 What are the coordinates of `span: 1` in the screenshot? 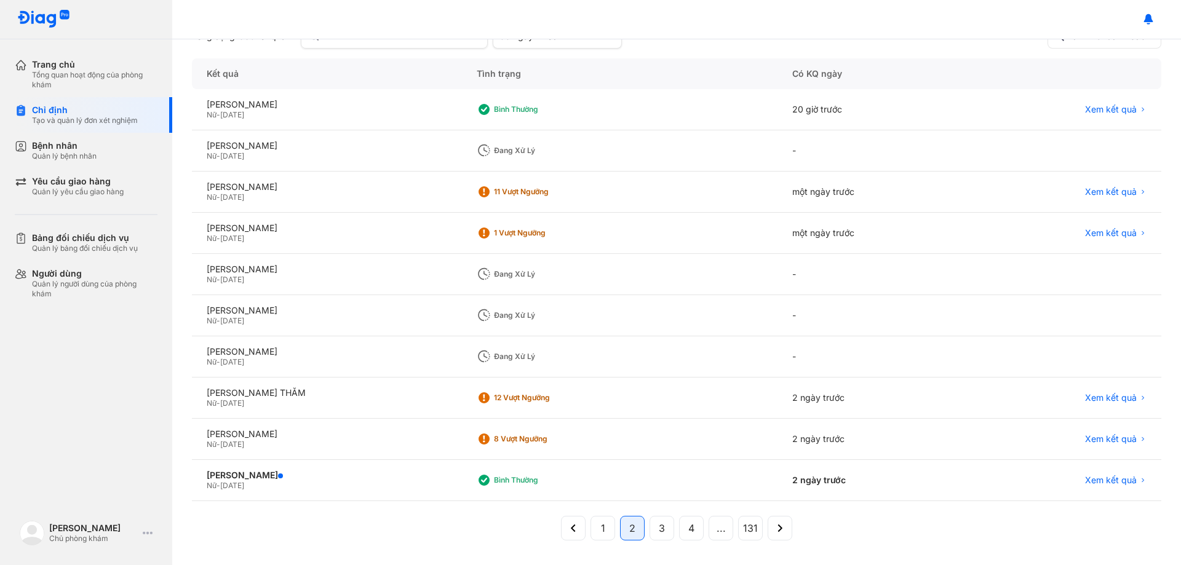 It's located at (603, 528).